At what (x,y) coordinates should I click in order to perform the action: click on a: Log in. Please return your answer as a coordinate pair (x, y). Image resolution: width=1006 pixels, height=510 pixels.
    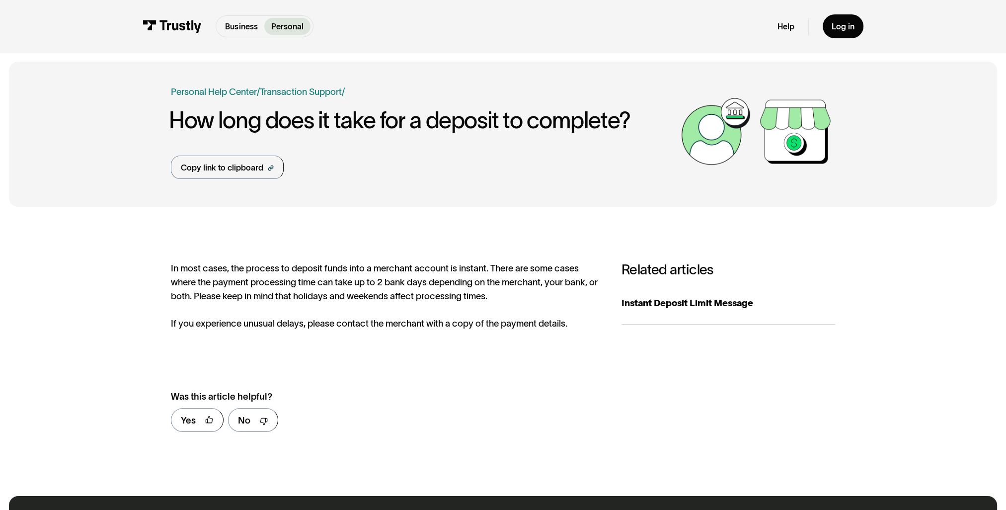
    Looking at the image, I should click on (843, 26).